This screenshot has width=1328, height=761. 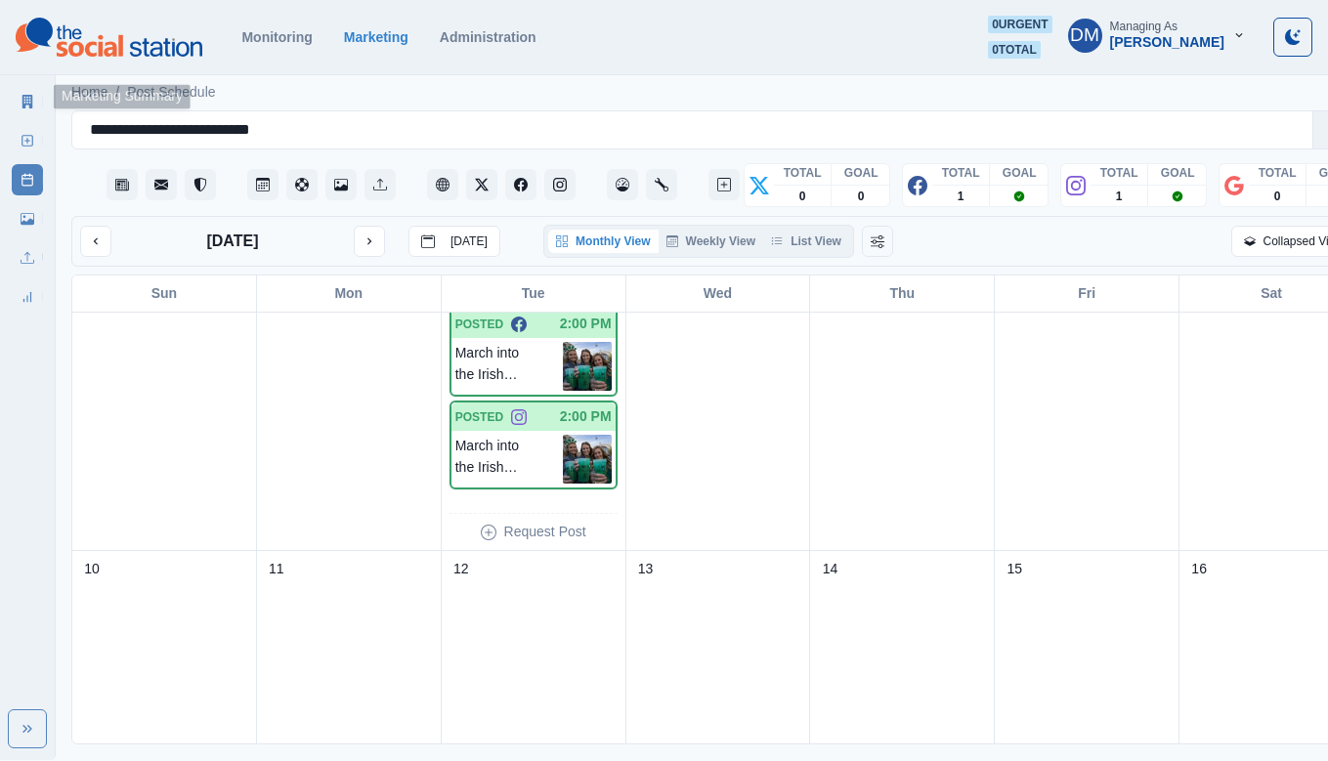 What do you see at coordinates (122, 185) in the screenshot?
I see `a: Stream` at bounding box center [122, 185].